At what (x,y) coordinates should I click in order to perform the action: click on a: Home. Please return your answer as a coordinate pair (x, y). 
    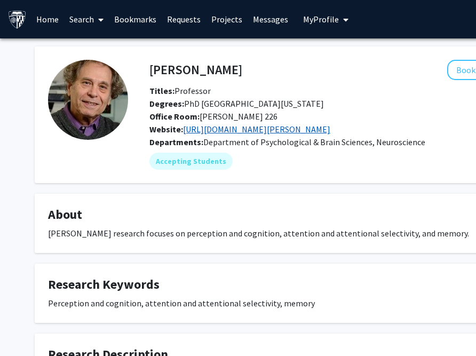
    Looking at the image, I should click on (47, 19).